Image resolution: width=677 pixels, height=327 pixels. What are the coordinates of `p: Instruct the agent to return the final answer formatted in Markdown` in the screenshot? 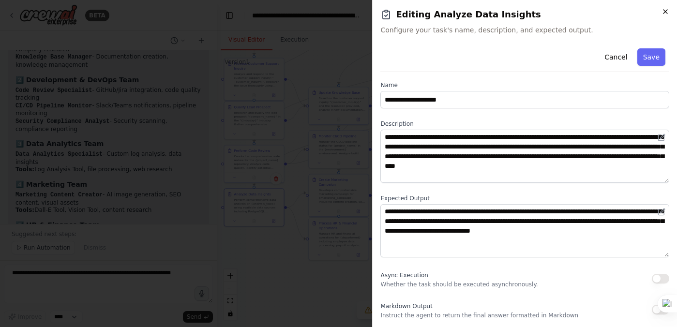 It's located at (479, 315).